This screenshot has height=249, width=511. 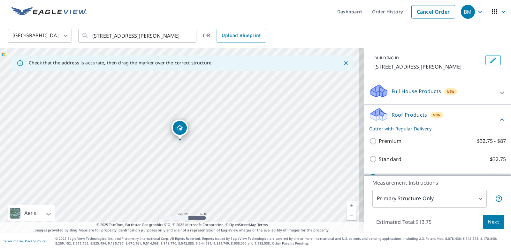 I want to click on div: OR, so click(x=234, y=36).